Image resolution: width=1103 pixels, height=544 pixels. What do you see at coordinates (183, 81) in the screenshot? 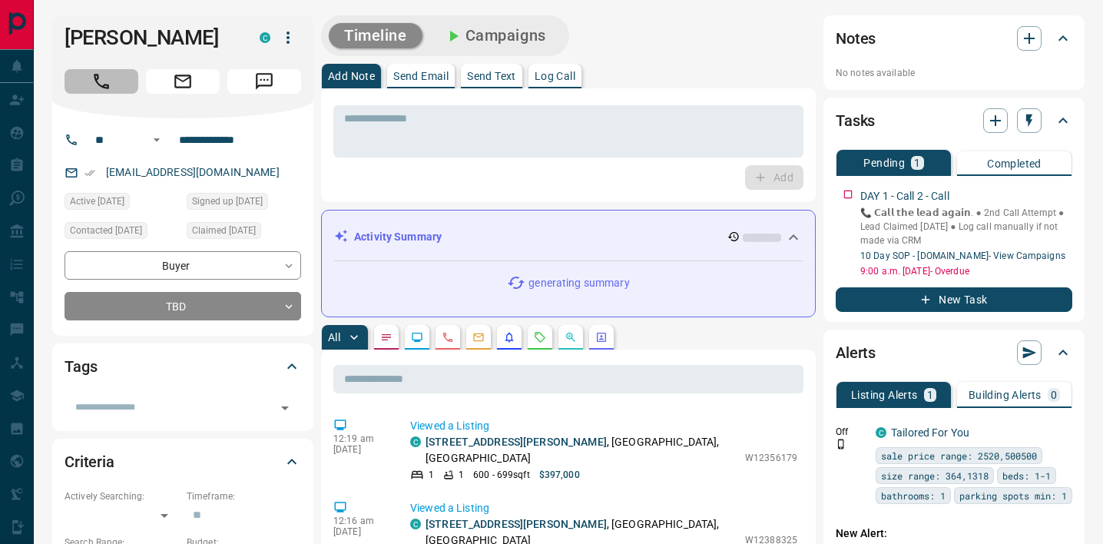
I see `span: Email` at bounding box center [183, 81].